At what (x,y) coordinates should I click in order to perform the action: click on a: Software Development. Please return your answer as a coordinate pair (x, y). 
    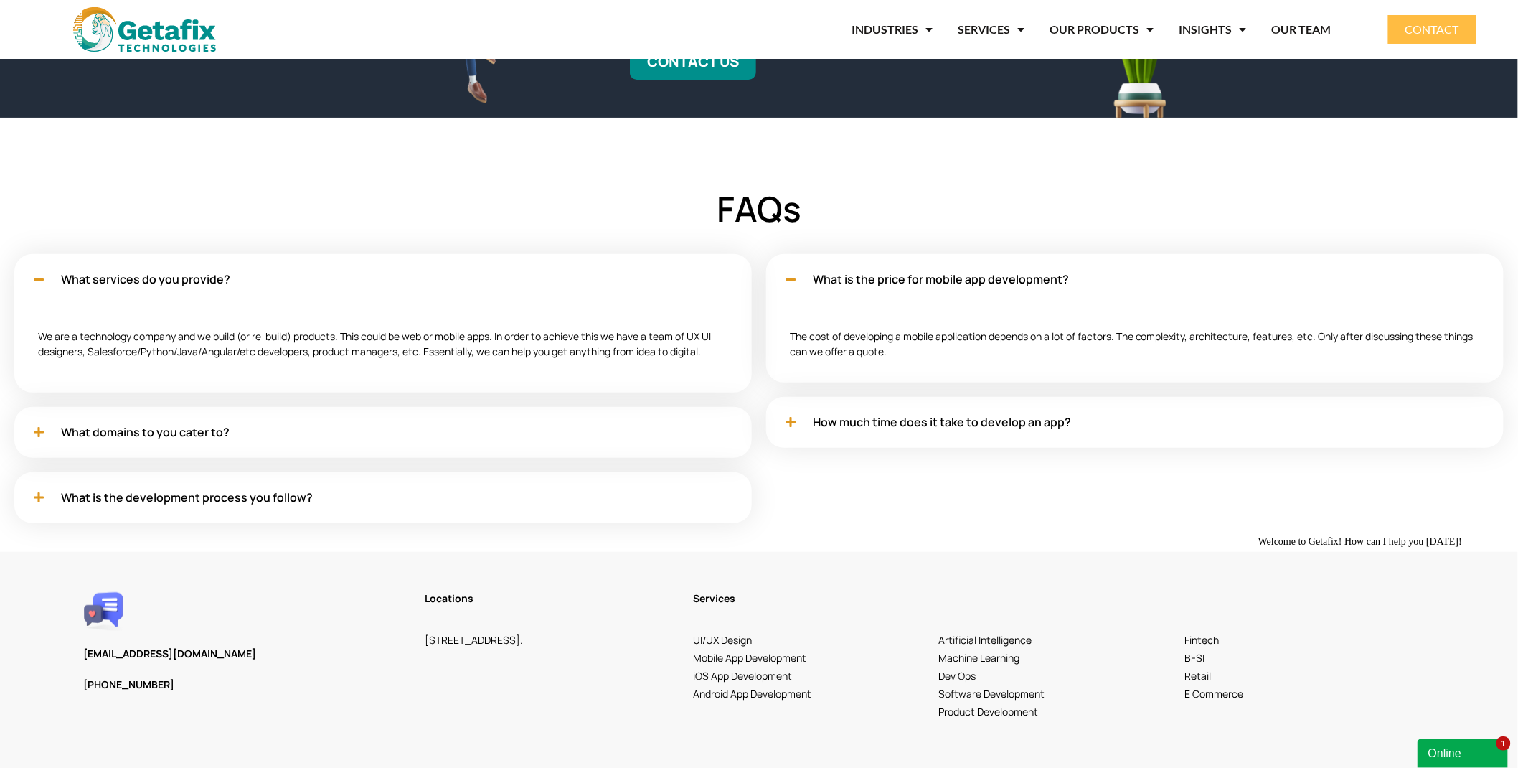
    Looking at the image, I should click on (992, 693).